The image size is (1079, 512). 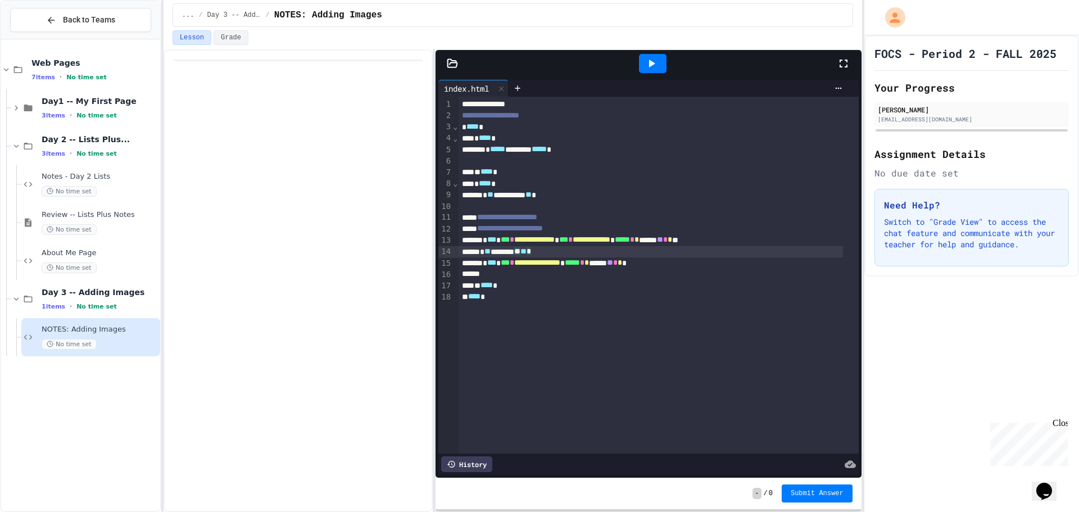 I want to click on span: About Me Page, so click(x=99, y=253).